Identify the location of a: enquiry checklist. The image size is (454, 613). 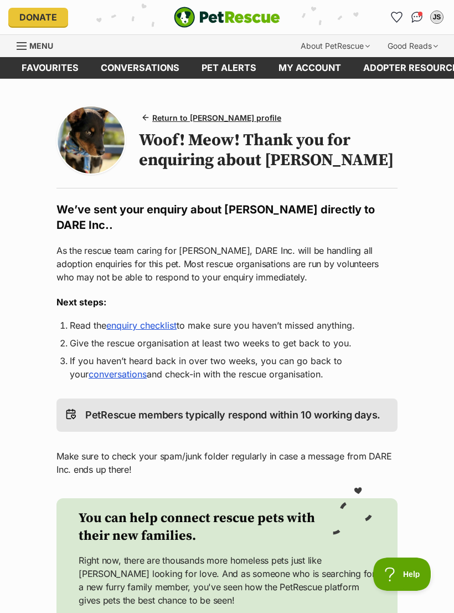
(141, 325).